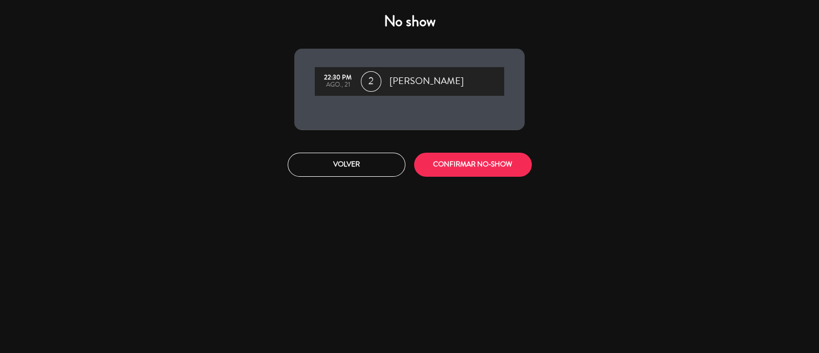 This screenshot has width=819, height=353. Describe the element at coordinates (346, 164) in the screenshot. I see `button: Volver` at that location.